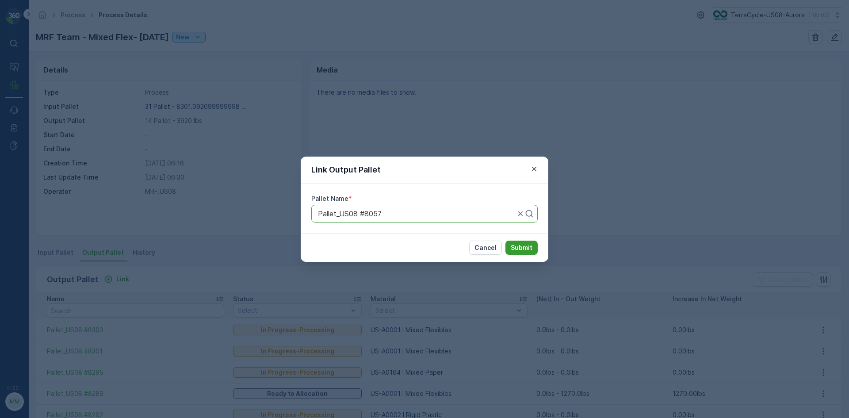  I want to click on label: Pallet Name, so click(330, 198).